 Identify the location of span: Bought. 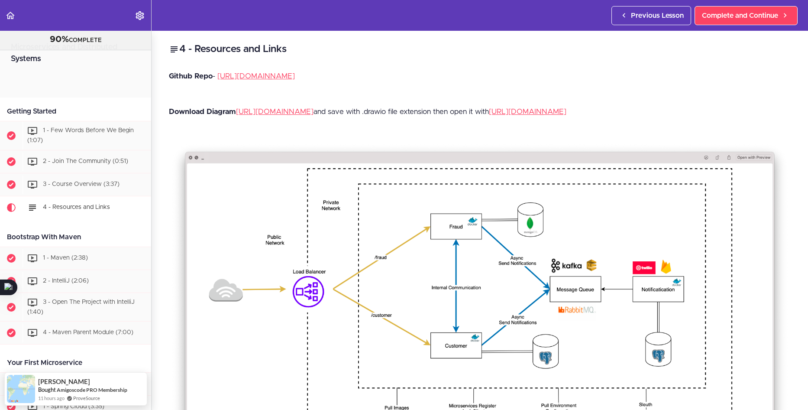
(47, 389).